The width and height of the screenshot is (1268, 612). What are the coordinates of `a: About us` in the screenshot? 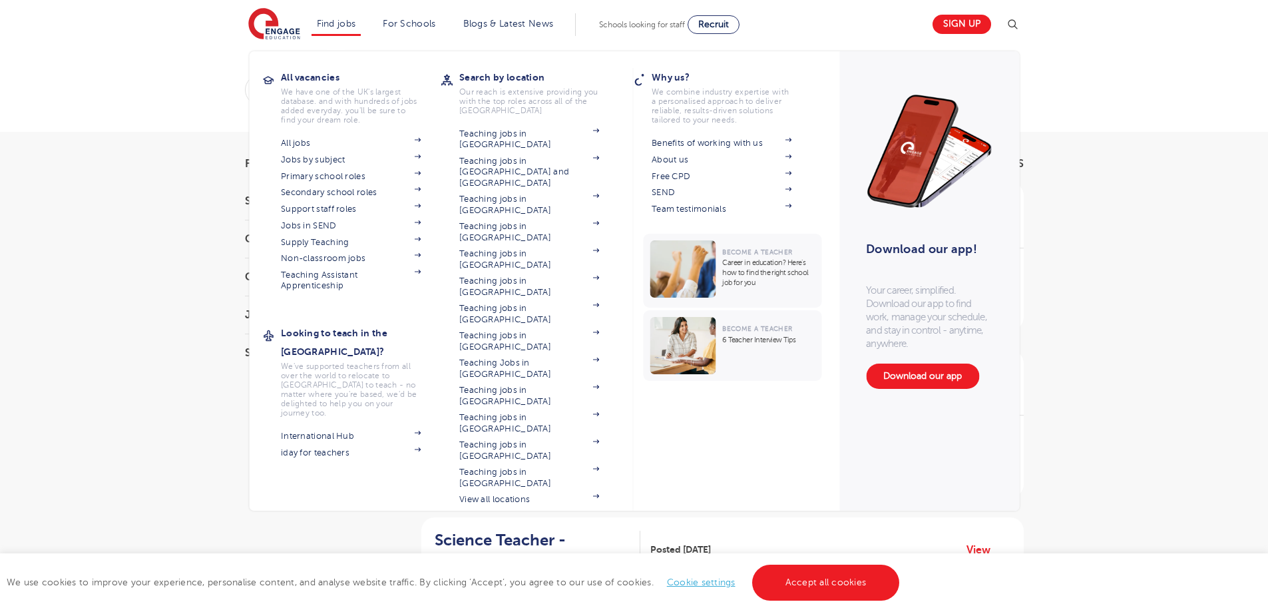 It's located at (721, 160).